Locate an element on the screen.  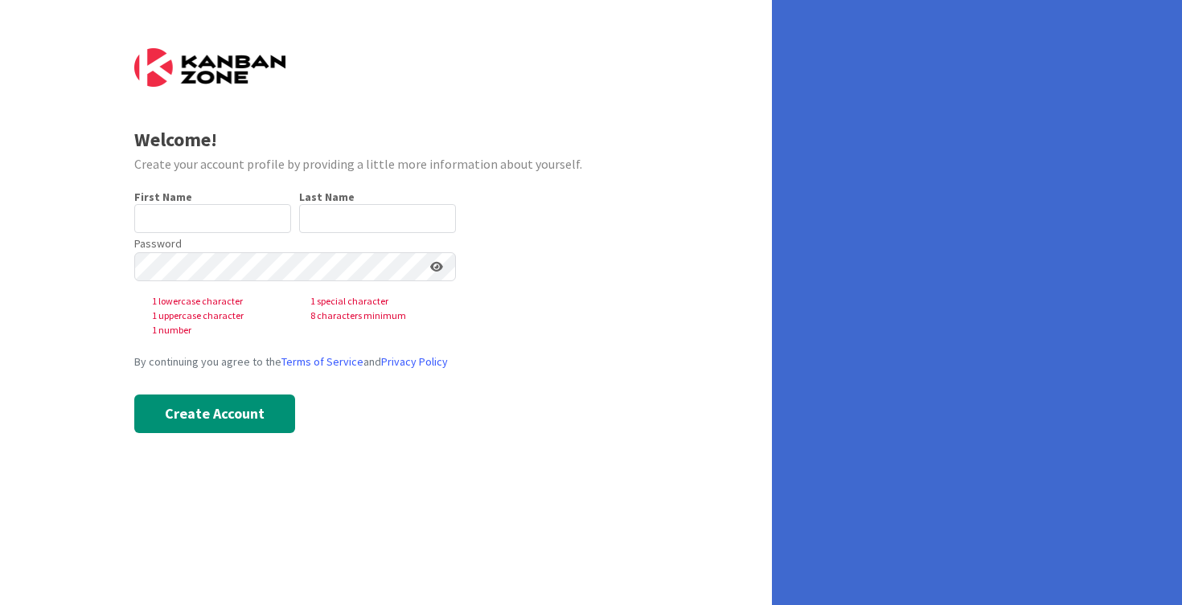
button: Create Account is located at coordinates (215, 414).